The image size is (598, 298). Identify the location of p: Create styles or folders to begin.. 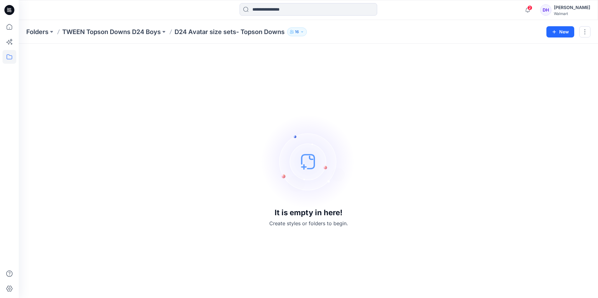
(308, 224).